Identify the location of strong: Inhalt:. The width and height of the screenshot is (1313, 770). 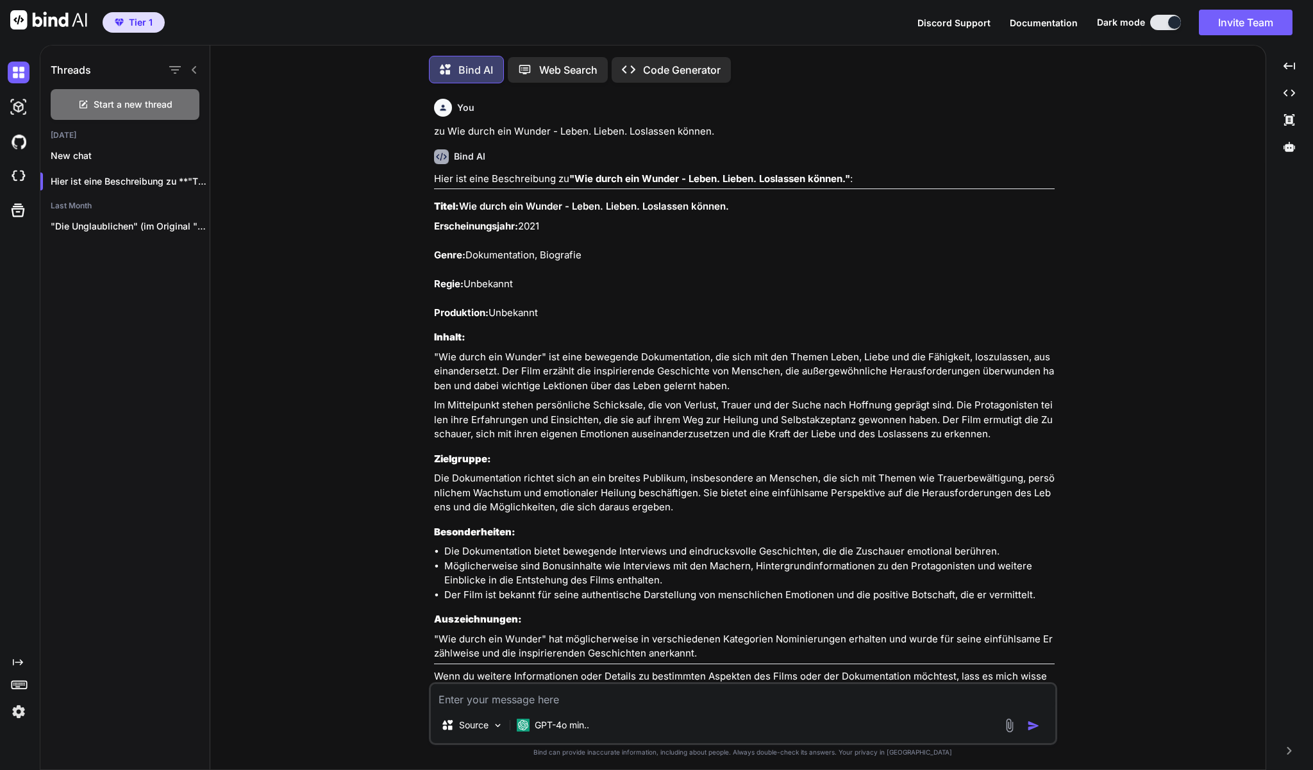
(449, 337).